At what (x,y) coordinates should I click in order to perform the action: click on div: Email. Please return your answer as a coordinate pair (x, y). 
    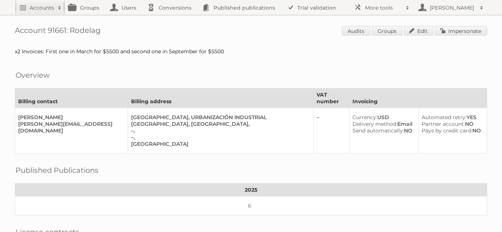
    Looking at the image, I should click on (383, 124).